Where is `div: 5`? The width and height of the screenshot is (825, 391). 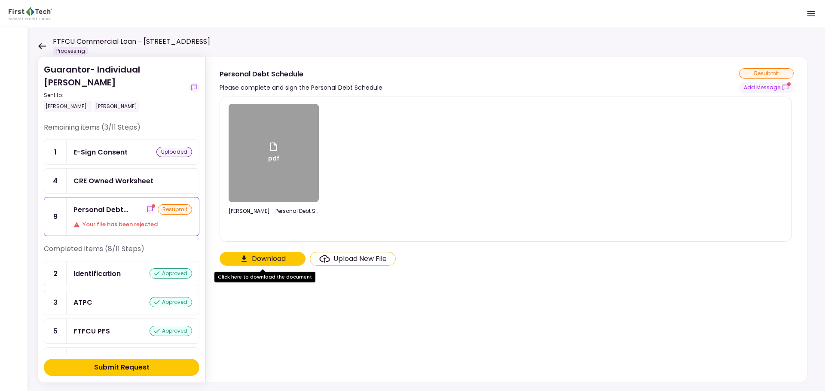 div: 5 is located at coordinates (55, 331).